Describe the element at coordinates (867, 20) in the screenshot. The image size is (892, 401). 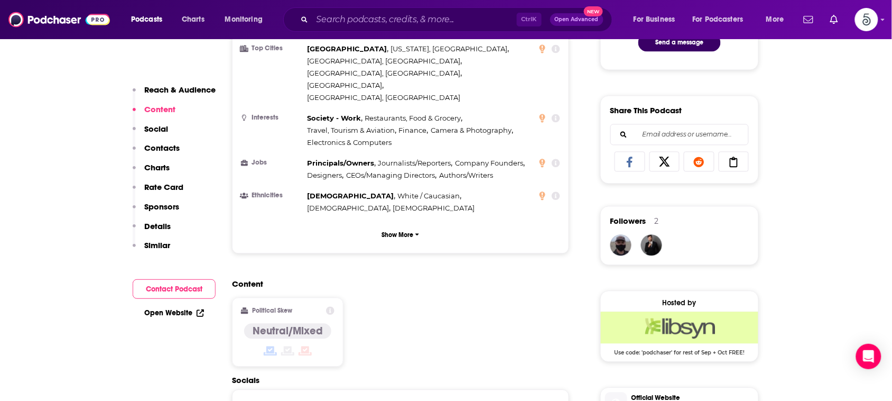
I see `img: User Profile` at that location.